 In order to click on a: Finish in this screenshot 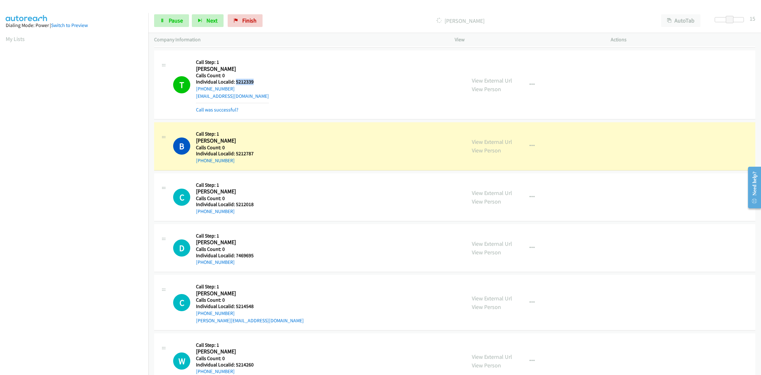, I will do `click(245, 21)`.